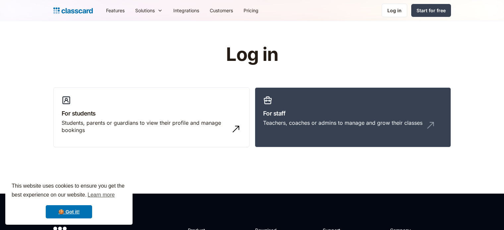  What do you see at coordinates (145, 127) in the screenshot?
I see `div: Students, parents or guardians to view their profile and manage bookings` at bounding box center [145, 127].